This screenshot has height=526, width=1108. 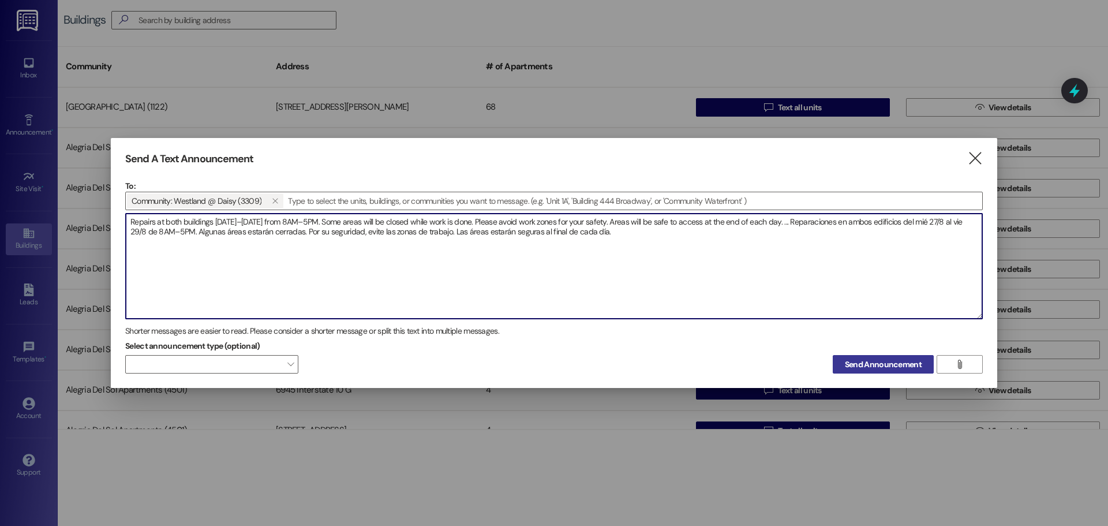 What do you see at coordinates (883, 364) in the screenshot?
I see `button: Send Announcement` at bounding box center [883, 364].